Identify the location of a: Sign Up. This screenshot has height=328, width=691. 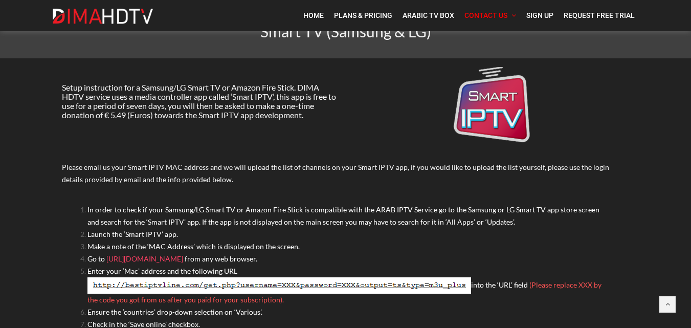
(540, 15).